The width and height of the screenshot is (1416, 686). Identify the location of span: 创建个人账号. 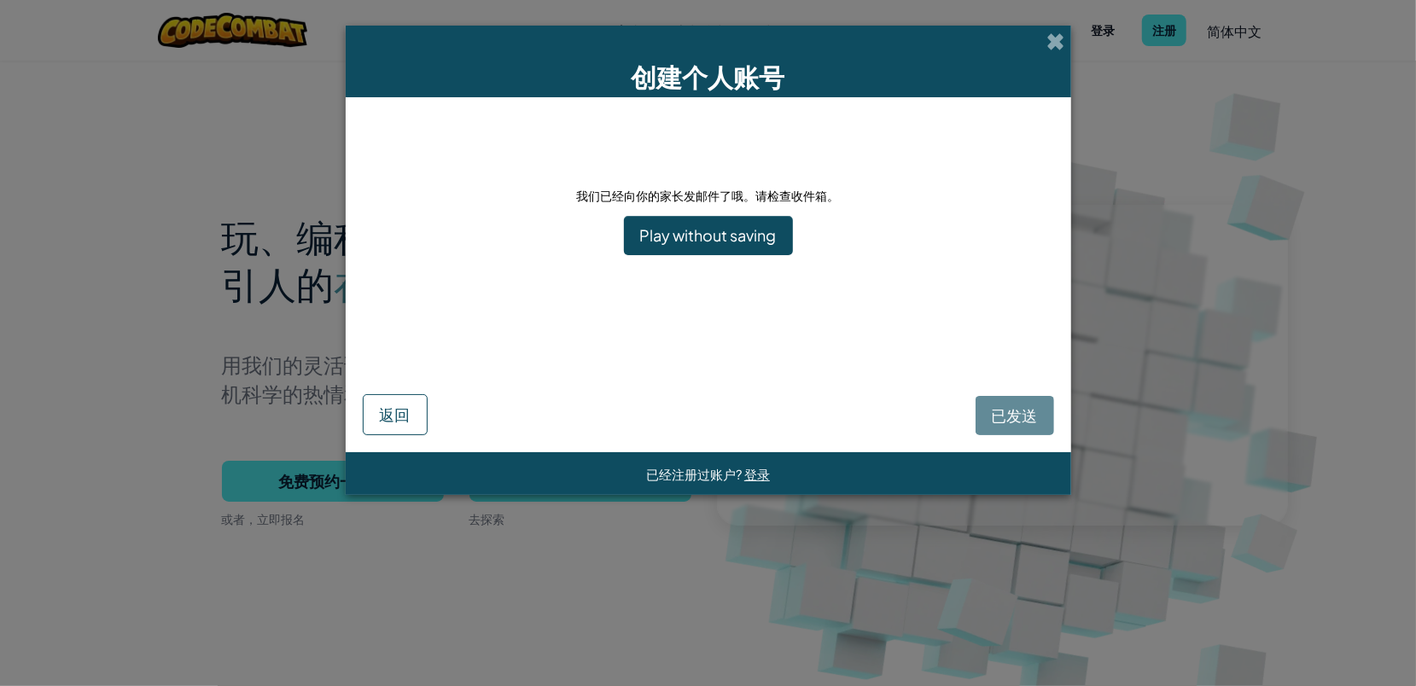
(708, 77).